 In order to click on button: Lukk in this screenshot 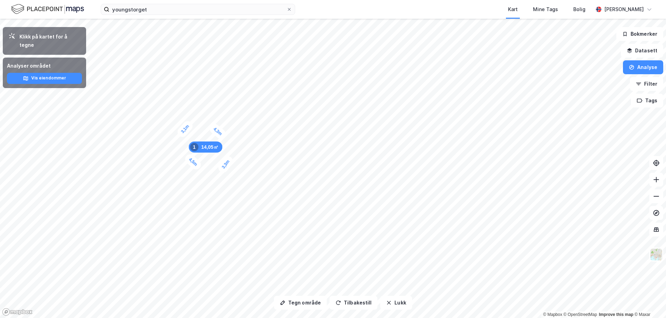, I will do `click(396, 303)`.